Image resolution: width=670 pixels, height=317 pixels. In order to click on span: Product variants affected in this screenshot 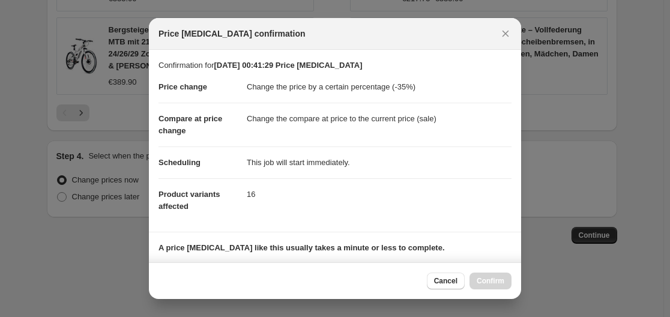, I will do `click(189, 200)`.